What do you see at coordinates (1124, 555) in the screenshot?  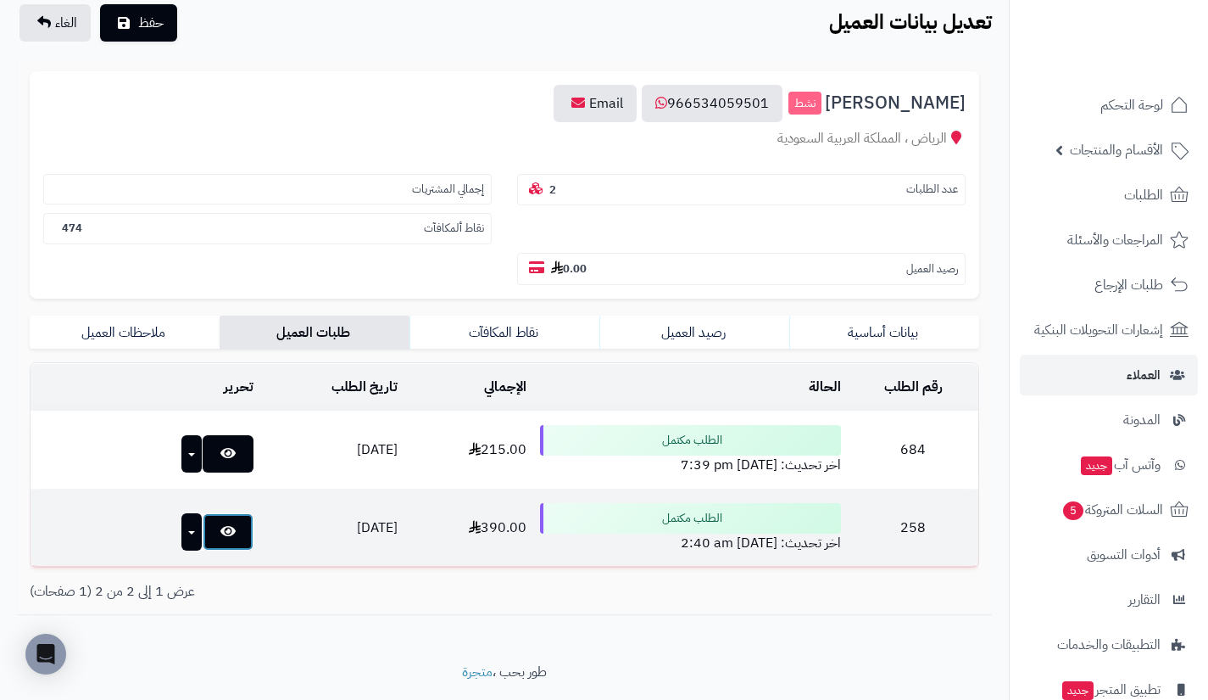 I see `span: أدوات التسويق` at bounding box center [1124, 555].